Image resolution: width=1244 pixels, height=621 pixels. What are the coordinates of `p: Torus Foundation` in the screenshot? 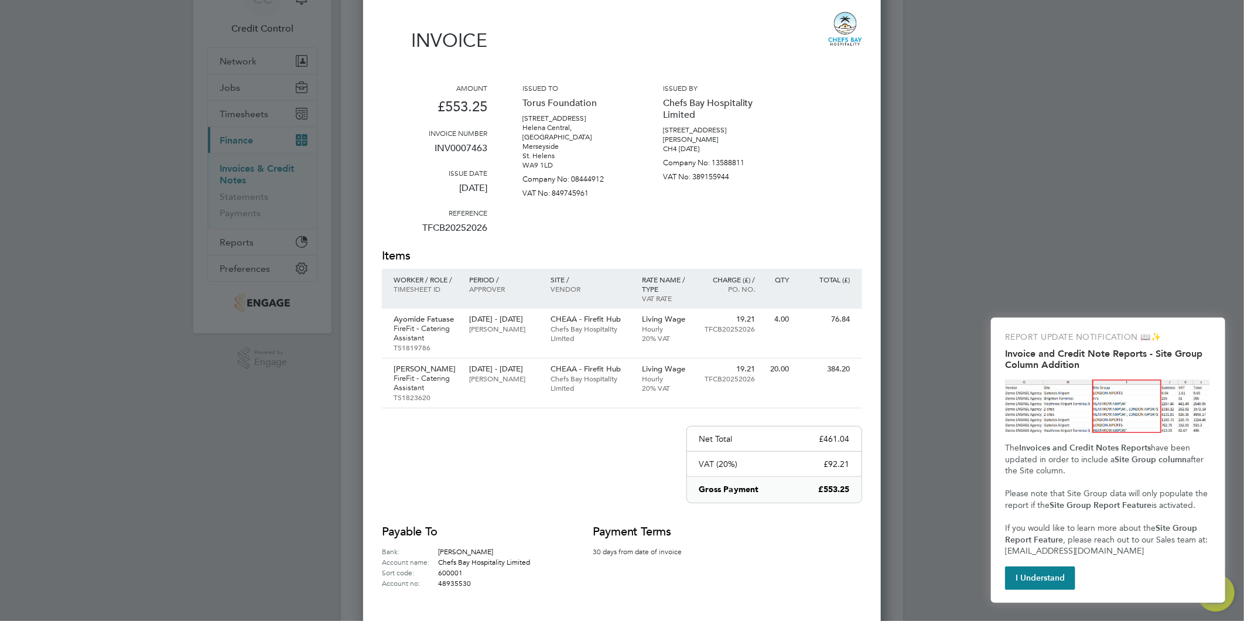 It's located at (575, 103).